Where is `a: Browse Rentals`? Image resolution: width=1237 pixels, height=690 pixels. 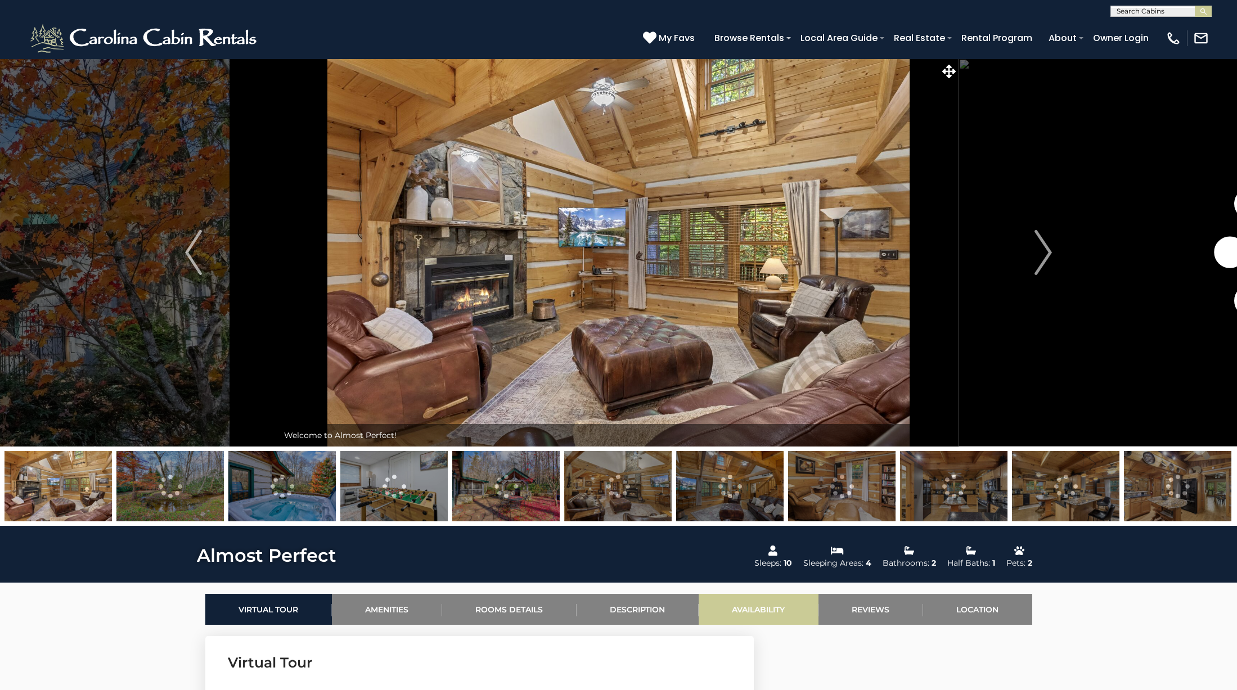 a: Browse Rentals is located at coordinates (749, 38).